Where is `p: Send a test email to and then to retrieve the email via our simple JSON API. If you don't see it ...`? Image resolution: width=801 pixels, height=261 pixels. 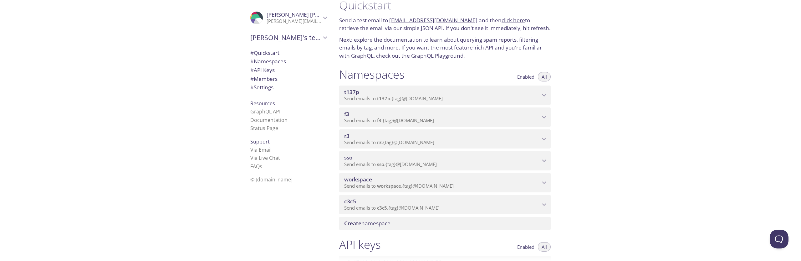
p: Send a test email to and then to retrieve the email via our simple JSON API. If you don't see it ... is located at coordinates (445, 24).